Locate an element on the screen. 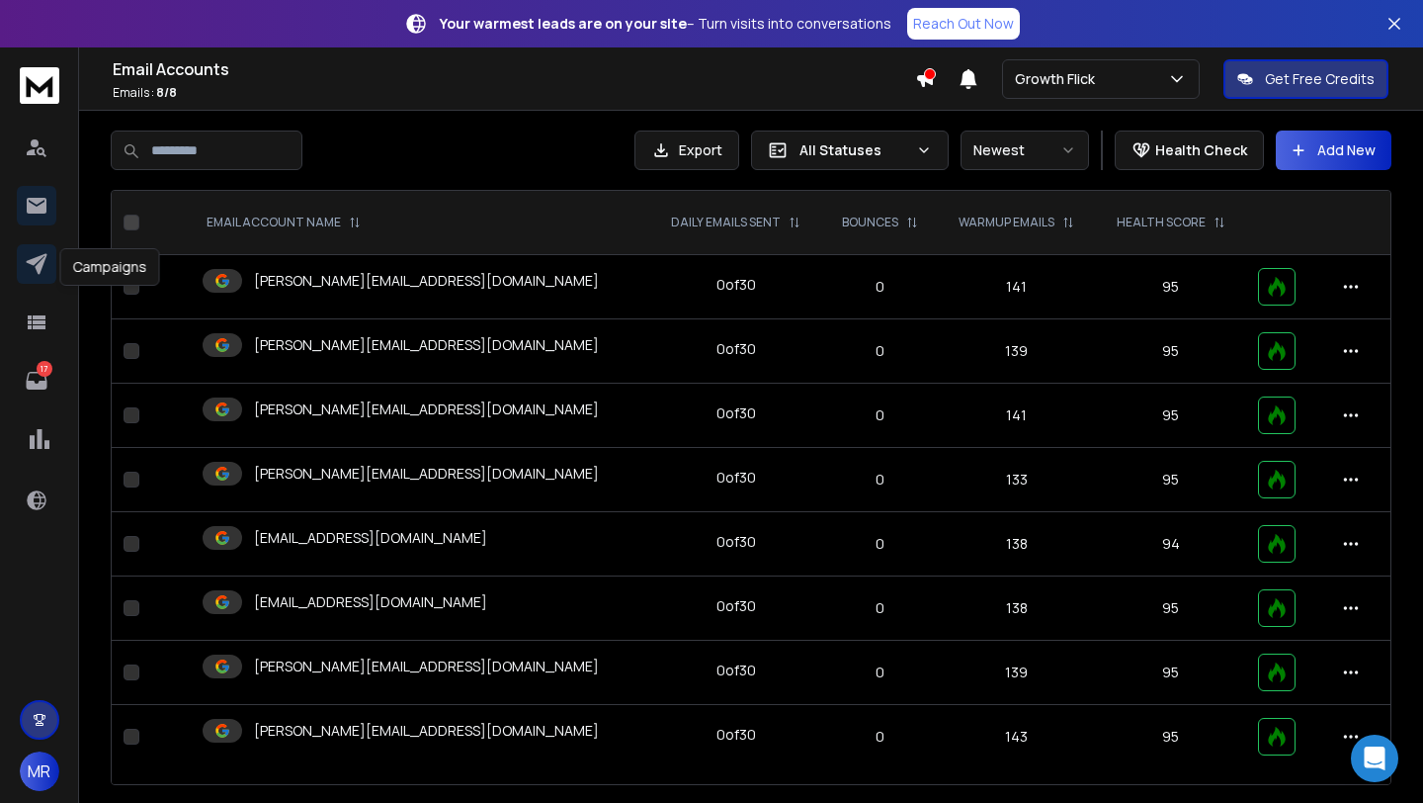 This screenshot has height=803, width=1423. p: 17 is located at coordinates (44, 369).